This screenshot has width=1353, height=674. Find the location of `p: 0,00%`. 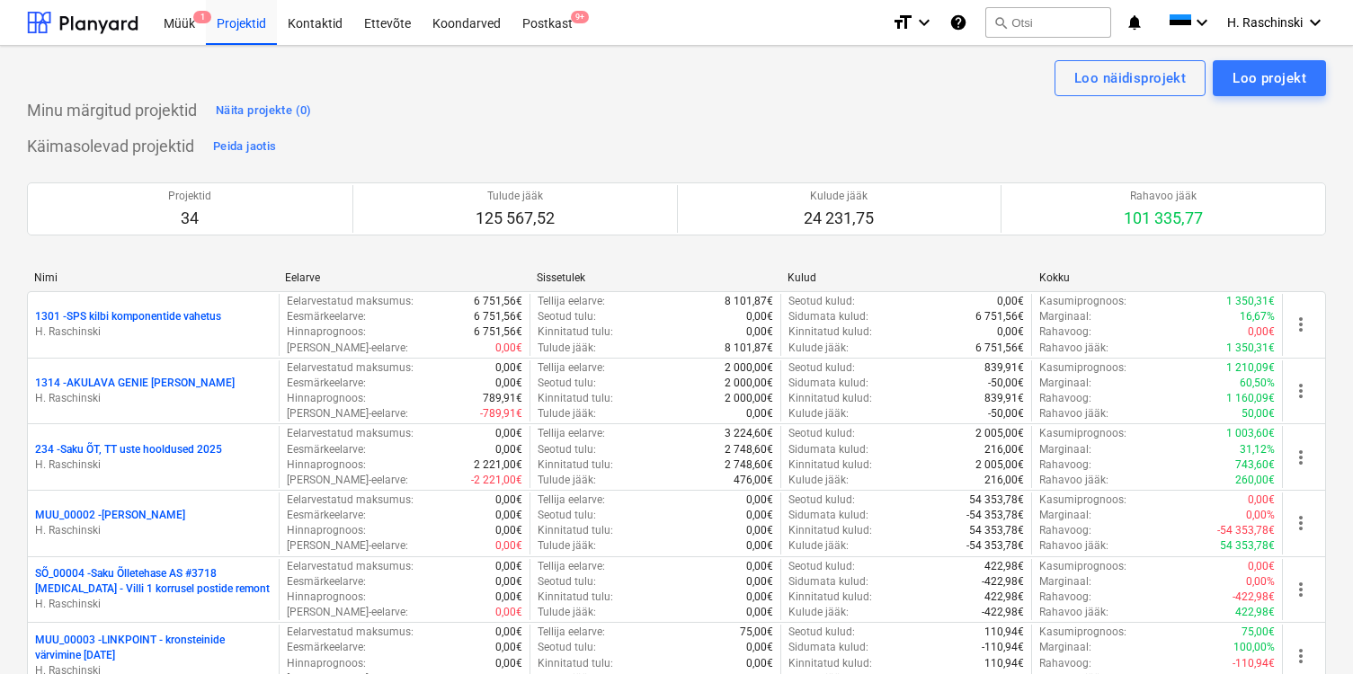

p: 0,00% is located at coordinates (1260, 582).